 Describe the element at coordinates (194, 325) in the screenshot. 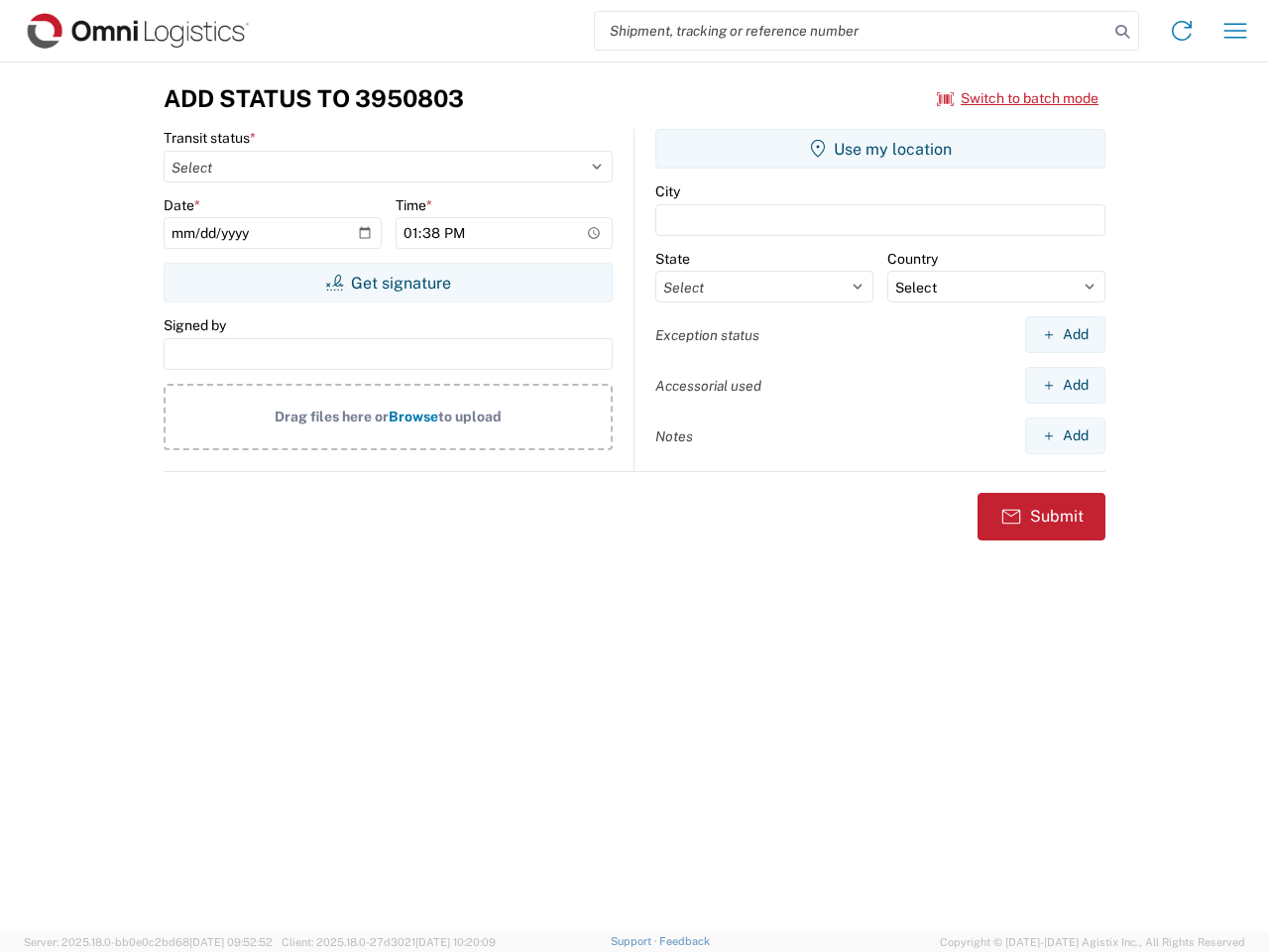

I see `label: Signed by` at that location.